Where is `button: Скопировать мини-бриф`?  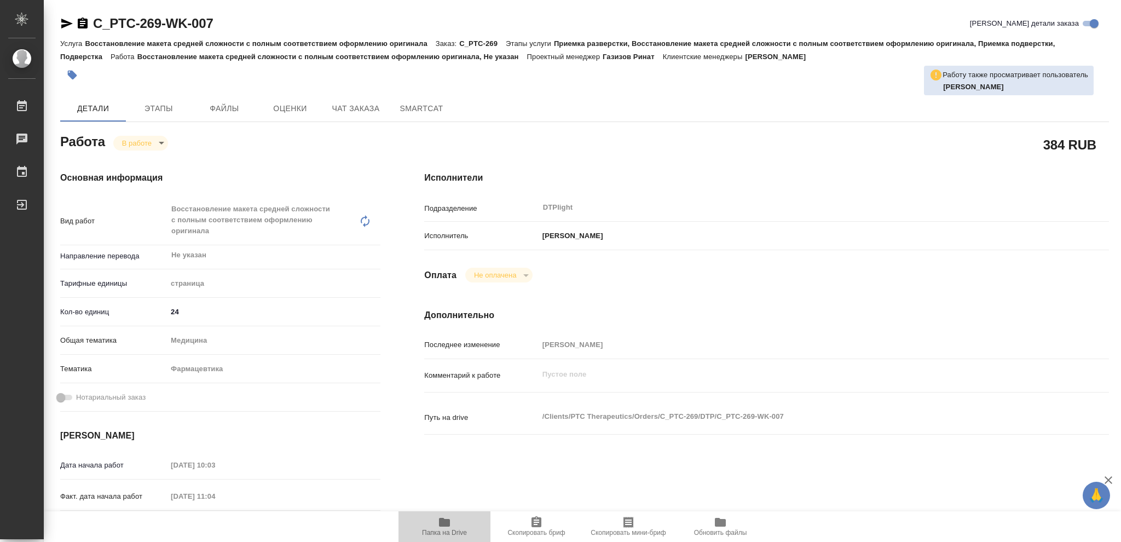
button: Скопировать мини-бриф is located at coordinates (628, 526).